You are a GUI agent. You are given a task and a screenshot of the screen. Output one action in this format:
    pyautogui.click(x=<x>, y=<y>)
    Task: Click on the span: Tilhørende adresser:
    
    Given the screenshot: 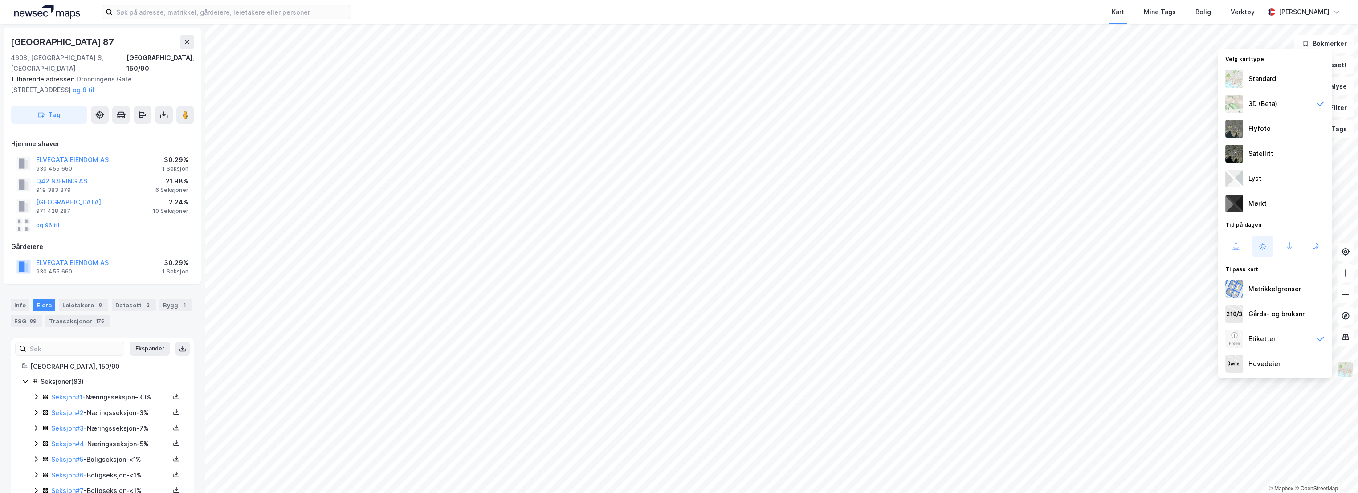 What is the action you would take?
    pyautogui.click(x=44, y=79)
    